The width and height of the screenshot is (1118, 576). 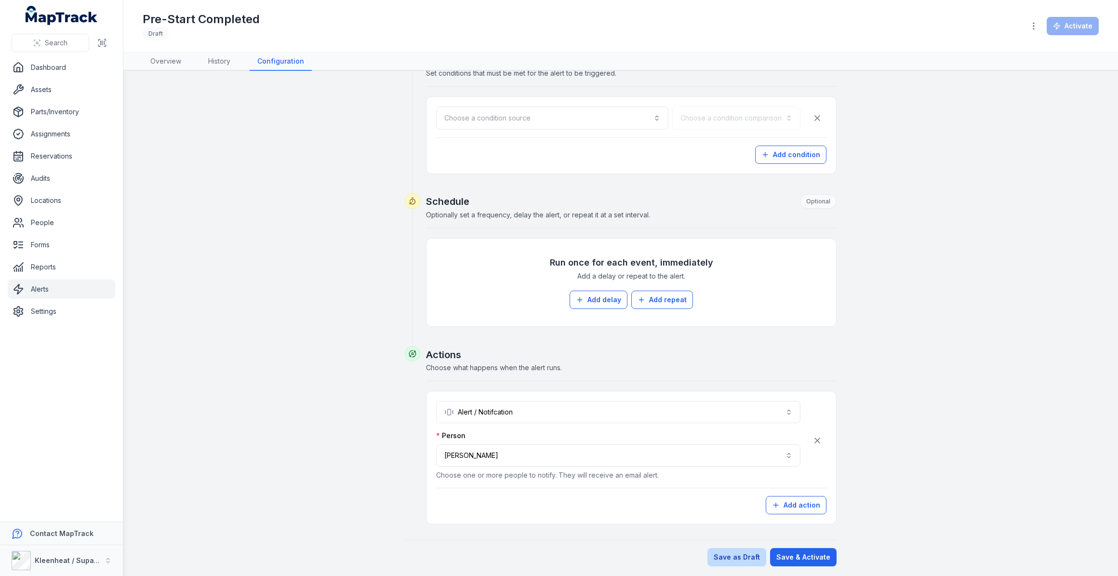 What do you see at coordinates (662, 300) in the screenshot?
I see `button: Add repeat` at bounding box center [662, 300].